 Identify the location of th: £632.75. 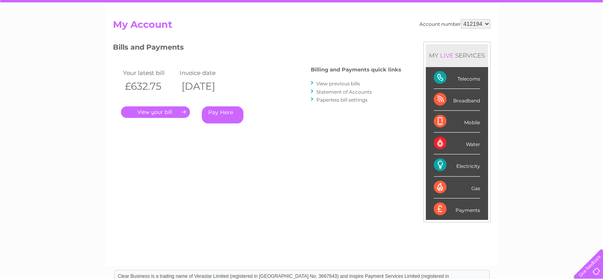
(149, 86).